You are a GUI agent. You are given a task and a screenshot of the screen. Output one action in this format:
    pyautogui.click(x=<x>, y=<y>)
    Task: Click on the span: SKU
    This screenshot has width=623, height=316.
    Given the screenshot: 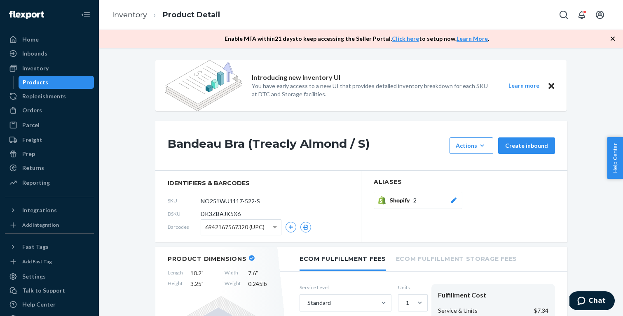 What is the action you would take?
    pyautogui.click(x=184, y=201)
    